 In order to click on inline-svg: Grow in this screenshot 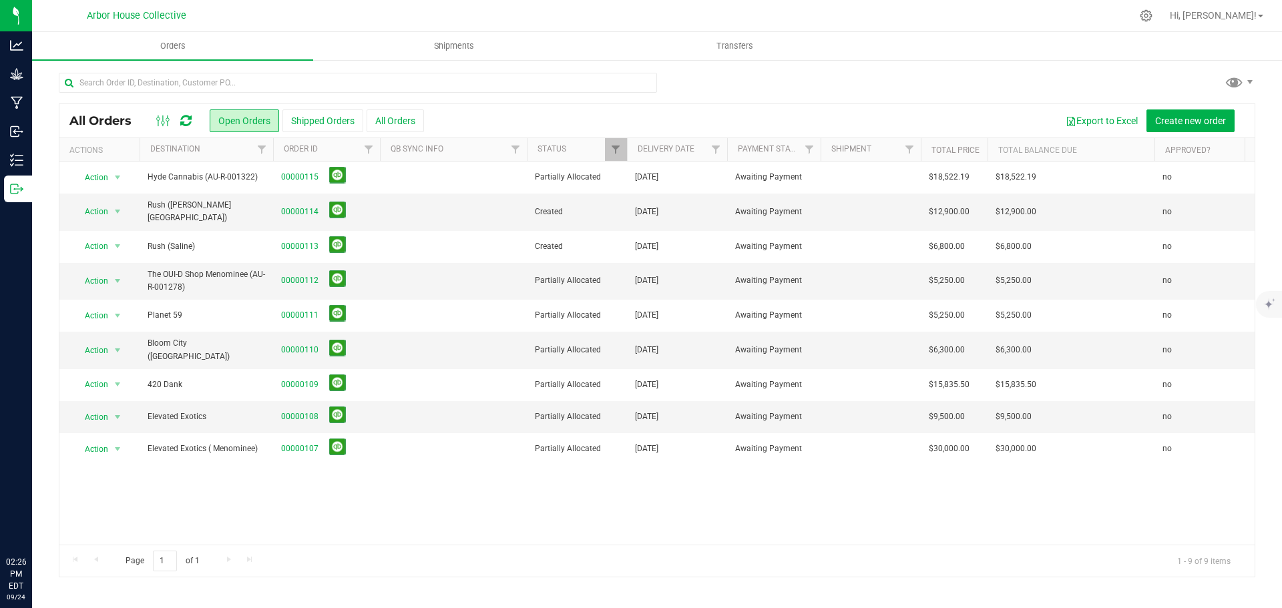, I will do `click(17, 74)`.